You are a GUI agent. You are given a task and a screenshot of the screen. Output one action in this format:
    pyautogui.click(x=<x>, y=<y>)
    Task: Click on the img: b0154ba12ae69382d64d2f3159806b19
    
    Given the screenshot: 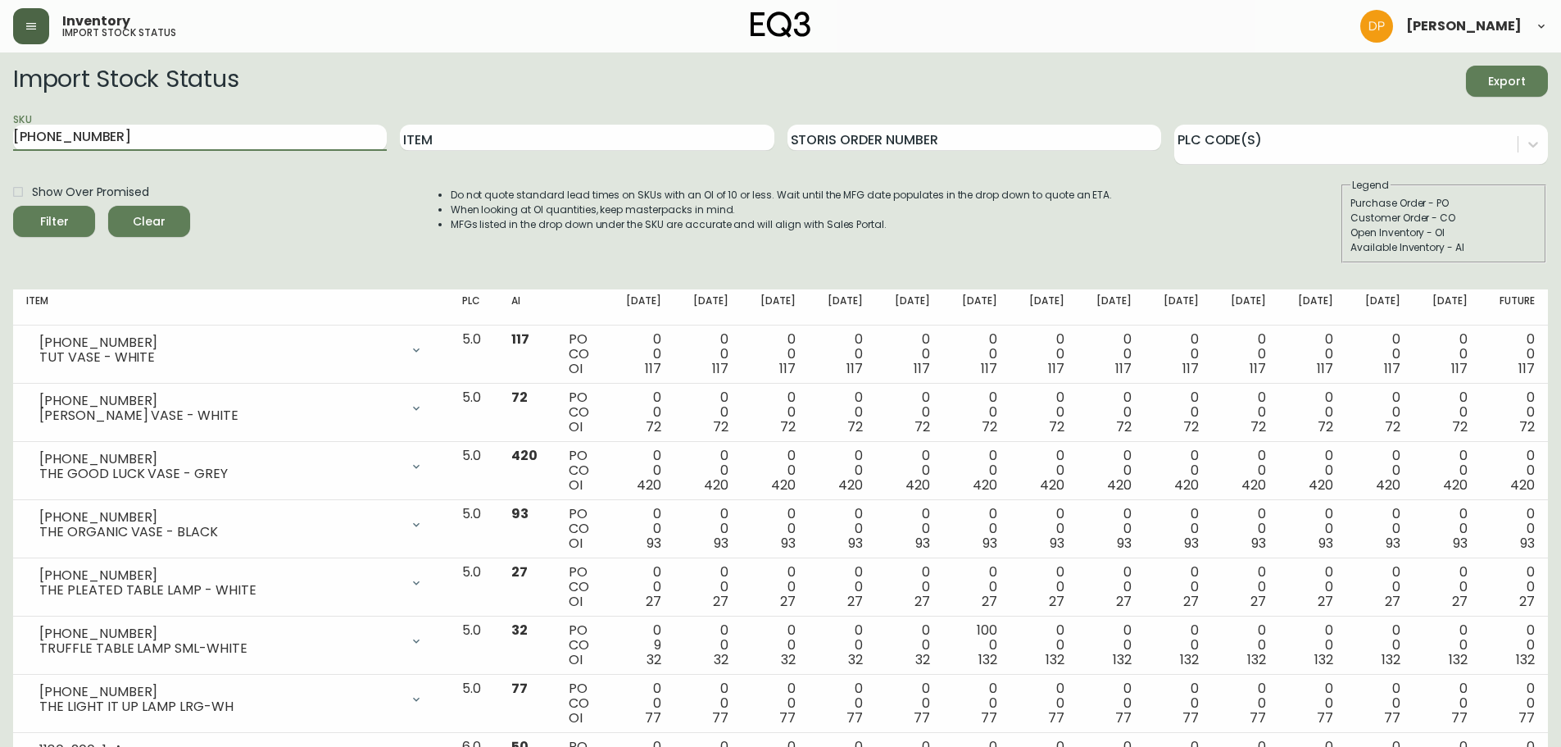 What is the action you would take?
    pyautogui.click(x=1377, y=26)
    